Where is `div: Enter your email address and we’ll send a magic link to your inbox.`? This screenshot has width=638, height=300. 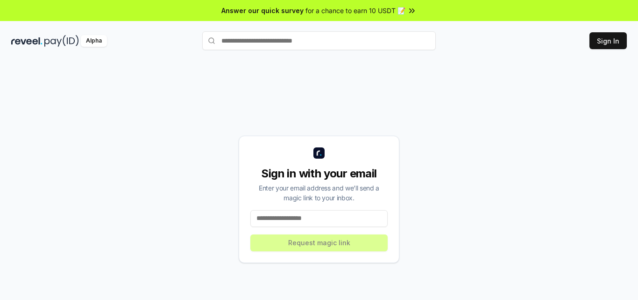 div: Enter your email address and we’ll send a magic link to your inbox. is located at coordinates (319, 193).